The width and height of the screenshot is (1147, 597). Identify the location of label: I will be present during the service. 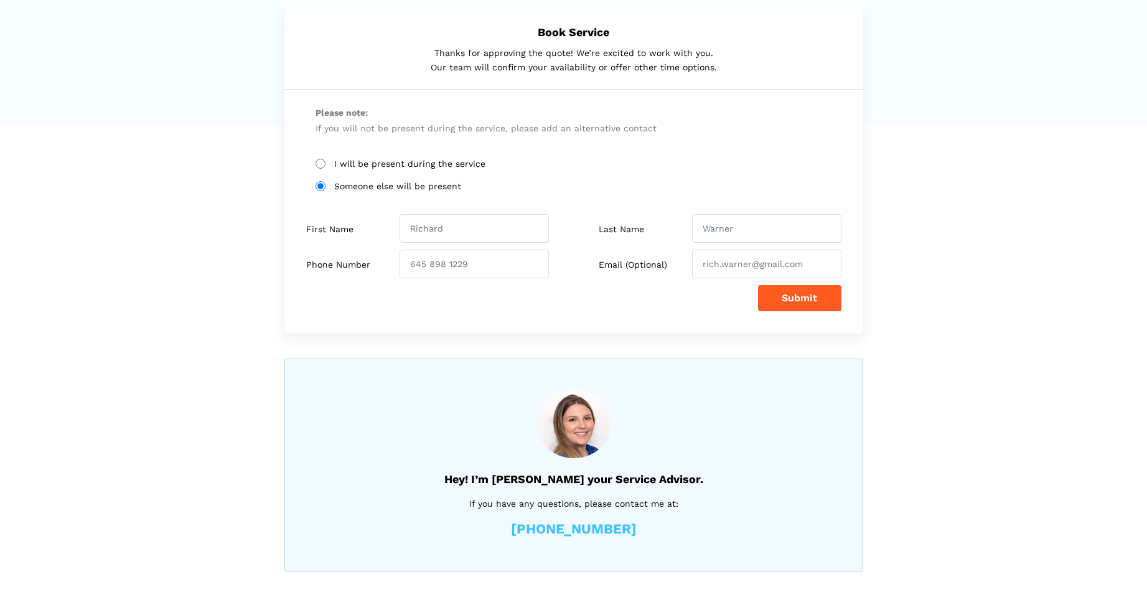
(574, 164).